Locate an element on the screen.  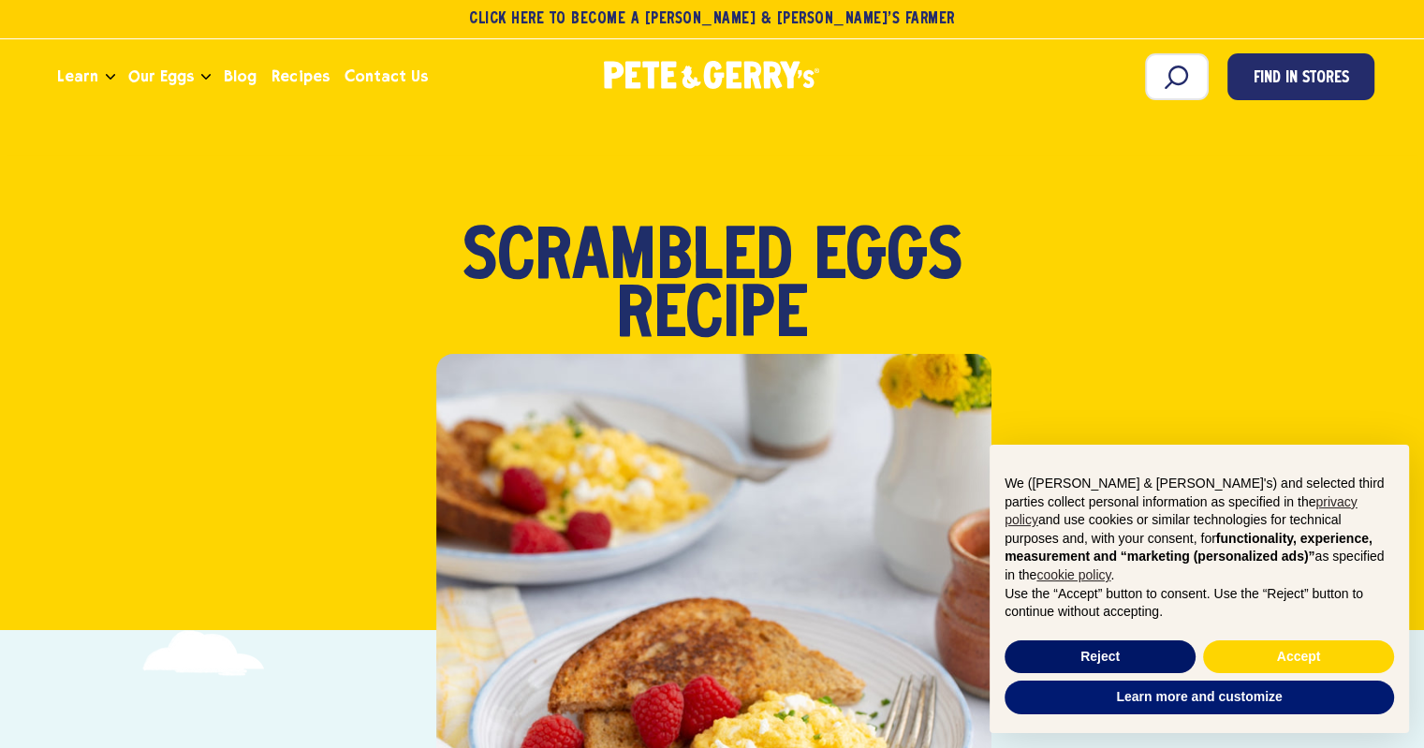
span: Learn is located at coordinates (78, 76).